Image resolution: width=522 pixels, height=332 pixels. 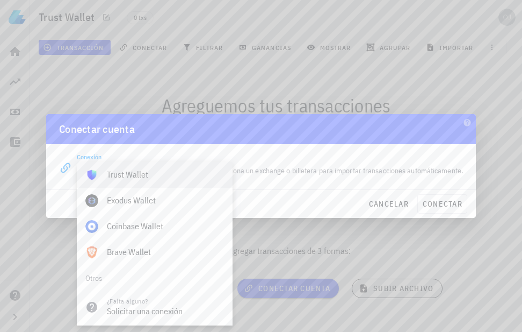 I want to click on button: cancelar, so click(x=388, y=204).